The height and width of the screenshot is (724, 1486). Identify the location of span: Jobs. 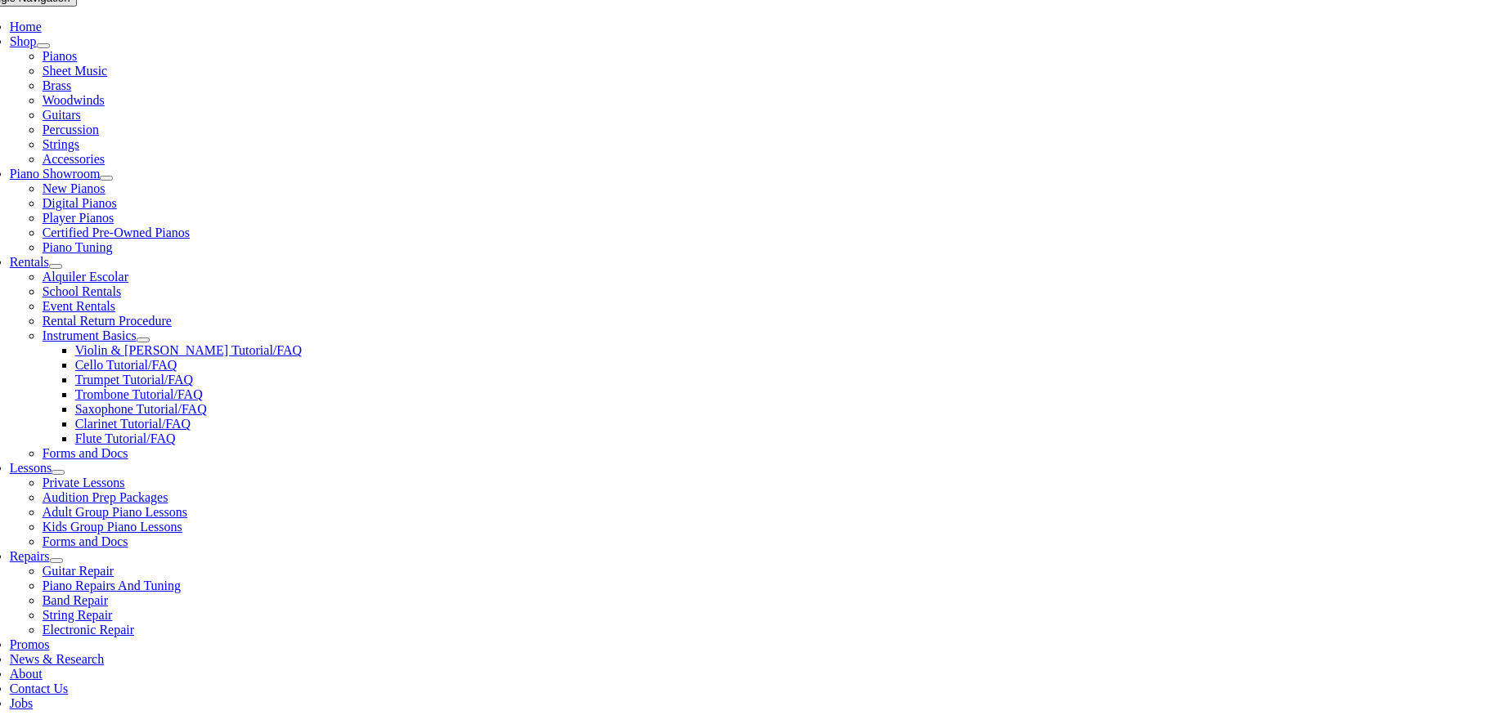
(21, 703).